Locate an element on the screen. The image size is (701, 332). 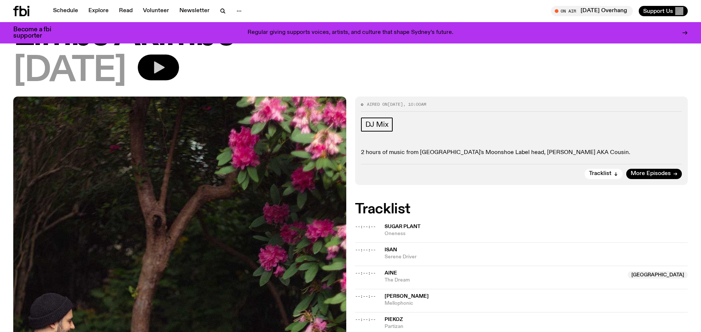
p: Regular giving supports voices, artists, and culture that shape Sydney’s future. is located at coordinates (350, 33).